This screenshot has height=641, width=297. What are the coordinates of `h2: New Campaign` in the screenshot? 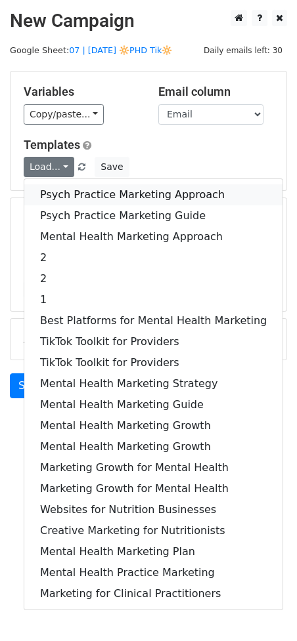 It's located at (148, 21).